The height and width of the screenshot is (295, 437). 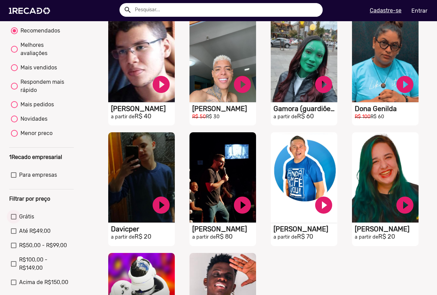 I want to click on small: R$ 100, so click(x=363, y=116).